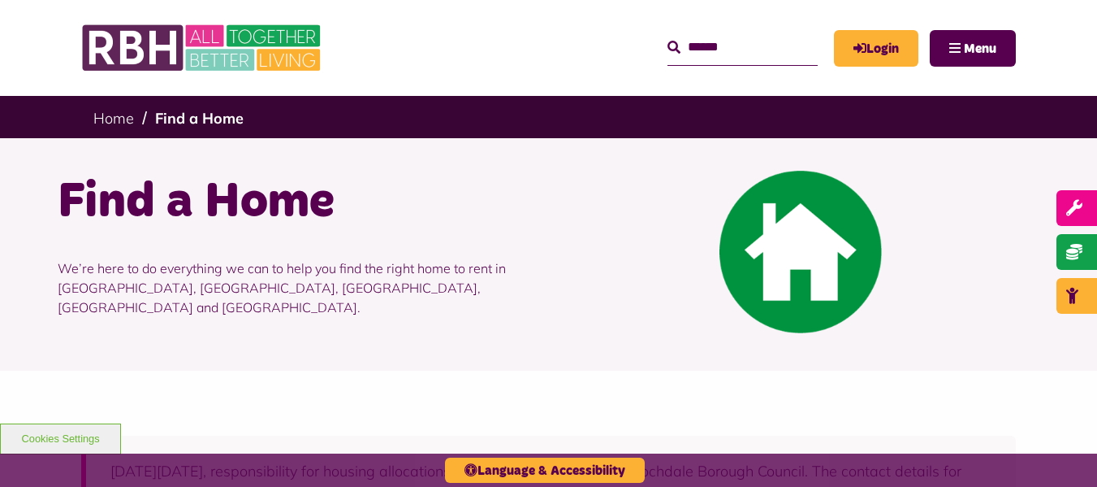  I want to click on h1: Find a Home, so click(297, 202).